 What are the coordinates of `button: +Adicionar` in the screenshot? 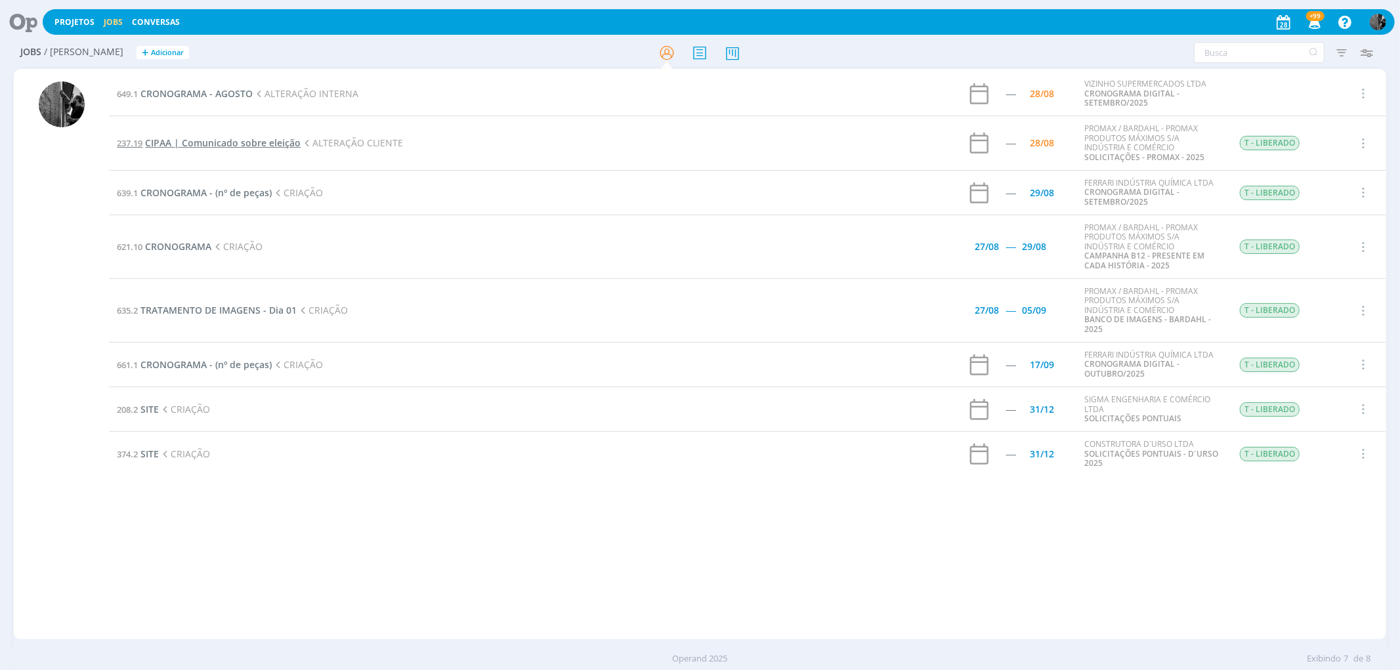 It's located at (163, 52).